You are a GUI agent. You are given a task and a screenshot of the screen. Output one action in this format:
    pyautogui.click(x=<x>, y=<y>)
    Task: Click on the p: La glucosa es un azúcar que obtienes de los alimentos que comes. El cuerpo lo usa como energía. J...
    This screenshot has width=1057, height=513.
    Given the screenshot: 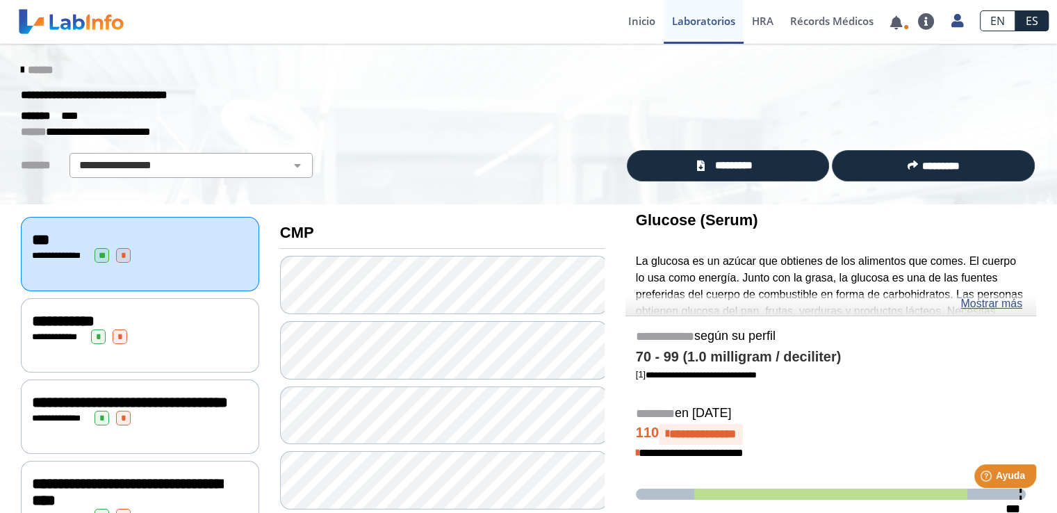 What is the action you would take?
    pyautogui.click(x=830, y=311)
    